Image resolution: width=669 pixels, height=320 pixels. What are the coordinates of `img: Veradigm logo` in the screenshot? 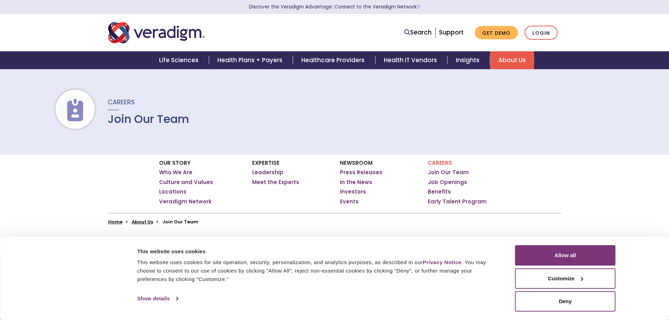 It's located at (156, 33).